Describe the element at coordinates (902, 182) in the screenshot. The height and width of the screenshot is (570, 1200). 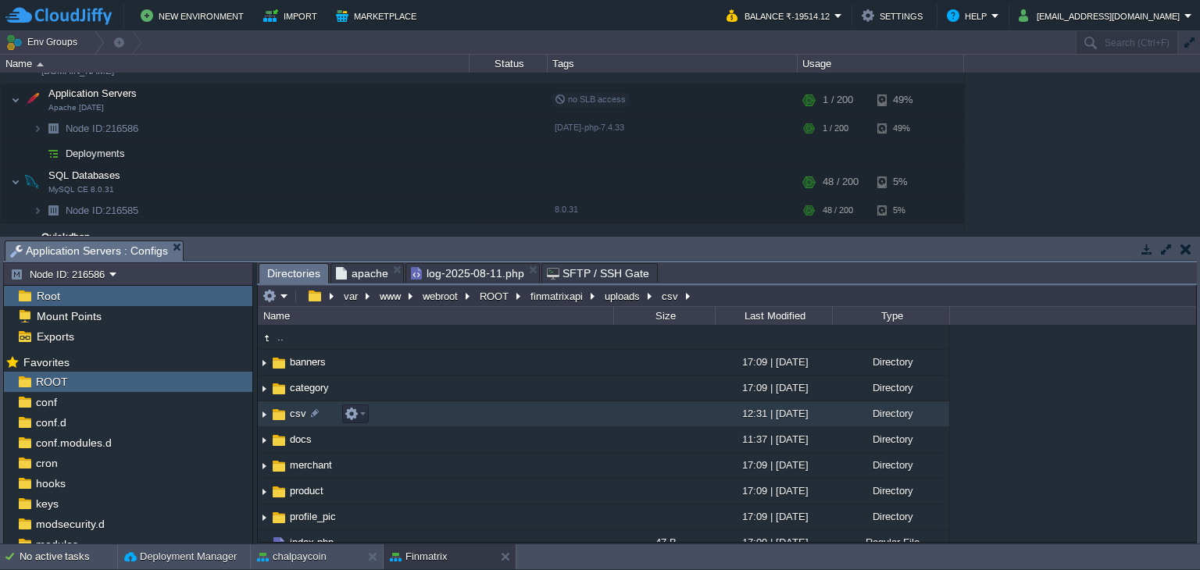
I see `div: 5%` at that location.